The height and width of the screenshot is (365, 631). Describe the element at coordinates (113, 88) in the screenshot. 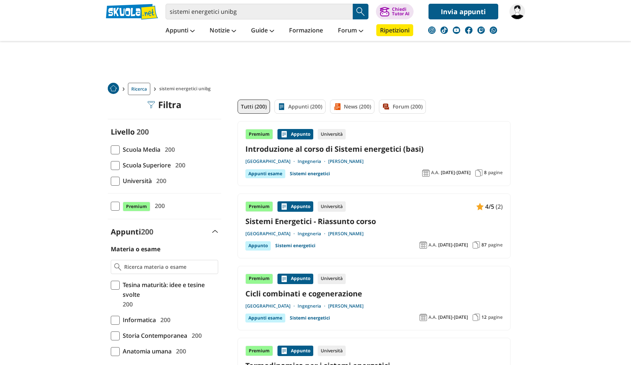

I see `img: Home` at that location.